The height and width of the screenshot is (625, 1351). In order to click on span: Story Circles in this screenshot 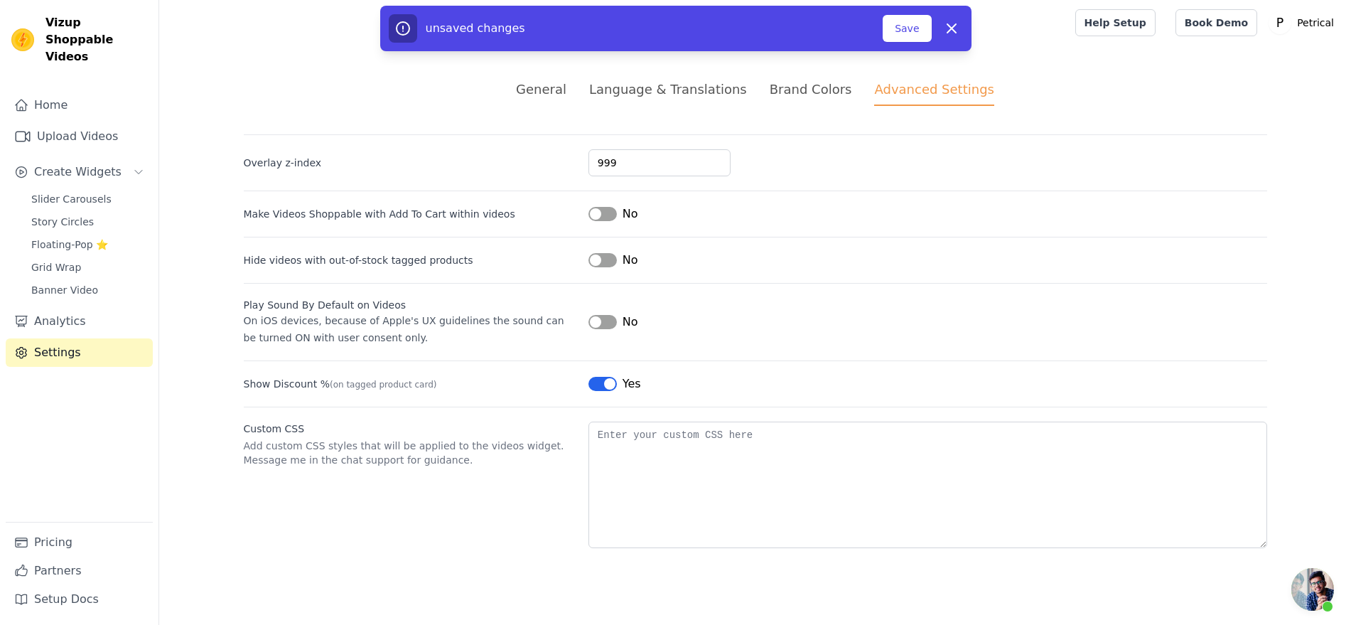, I will do `click(63, 222)`.